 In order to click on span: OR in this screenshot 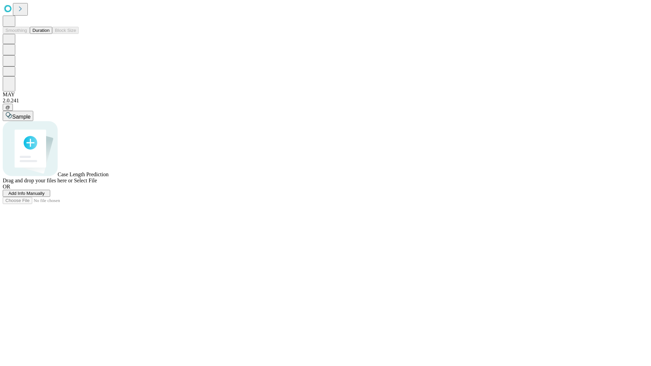, I will do `click(6, 186)`.